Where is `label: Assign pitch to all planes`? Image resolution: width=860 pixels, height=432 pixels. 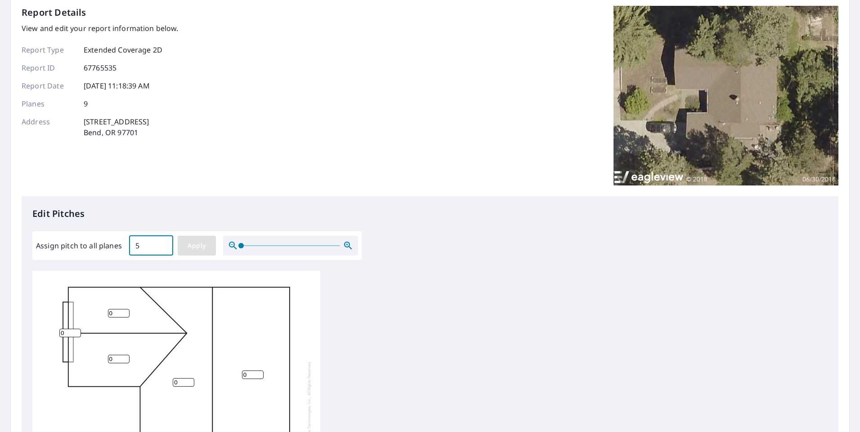
label: Assign pitch to all planes is located at coordinates (79, 246).